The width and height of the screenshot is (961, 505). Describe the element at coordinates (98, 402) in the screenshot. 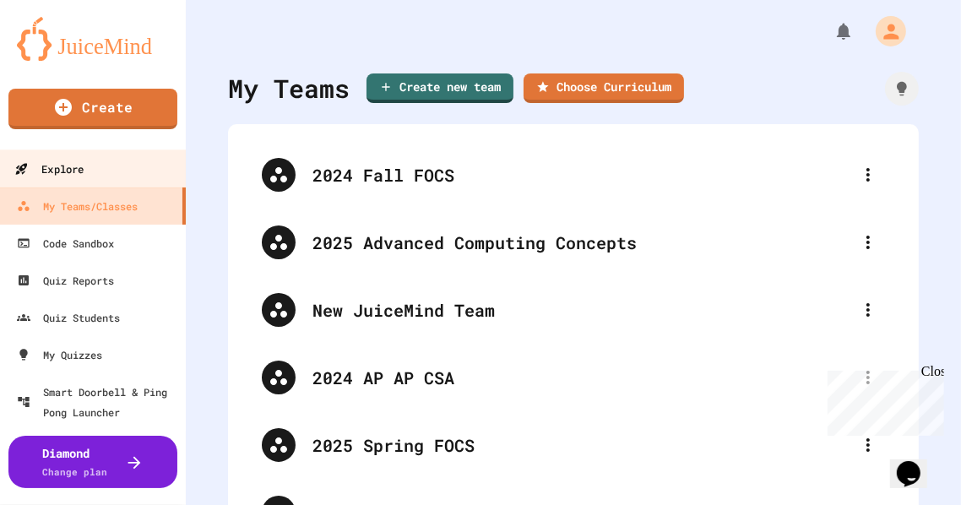

I see `div: Smart Doorbell & Ping Pong Launcher` at that location.